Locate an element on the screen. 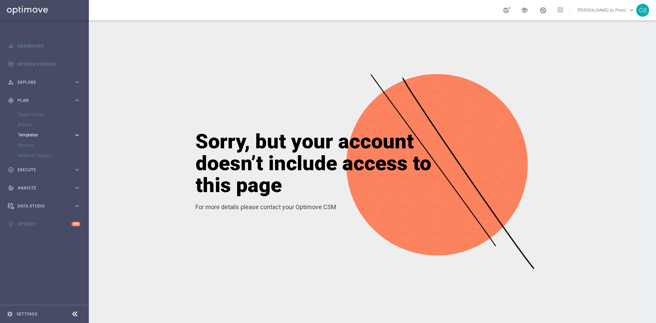 The image size is (656, 323). span: Execute is located at coordinates (45, 170).